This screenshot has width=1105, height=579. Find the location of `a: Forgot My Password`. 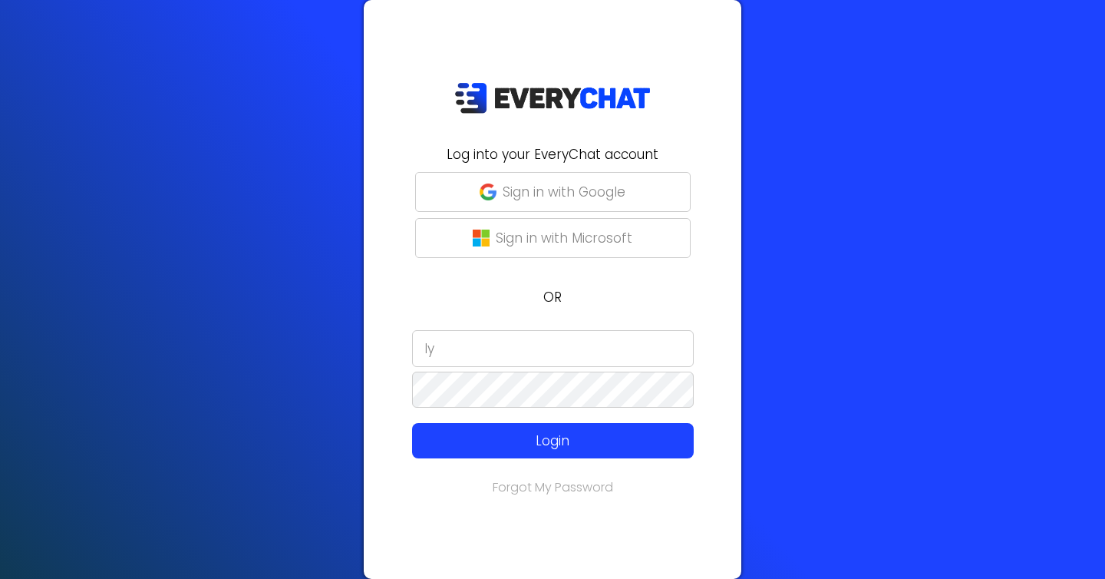

a: Forgot My Password is located at coordinates (553, 487).